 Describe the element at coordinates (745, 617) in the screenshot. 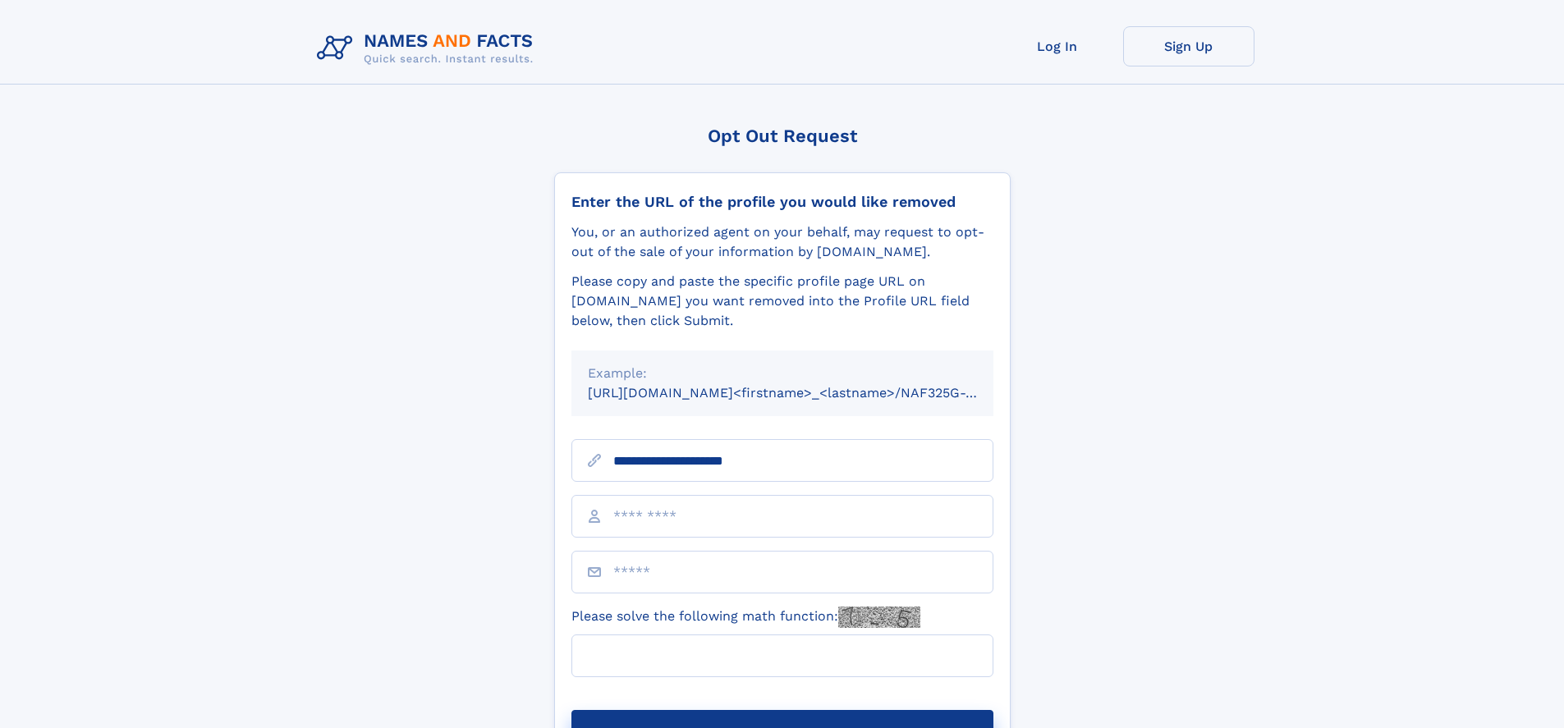

I see `label: Please solve the following math function:` at that location.